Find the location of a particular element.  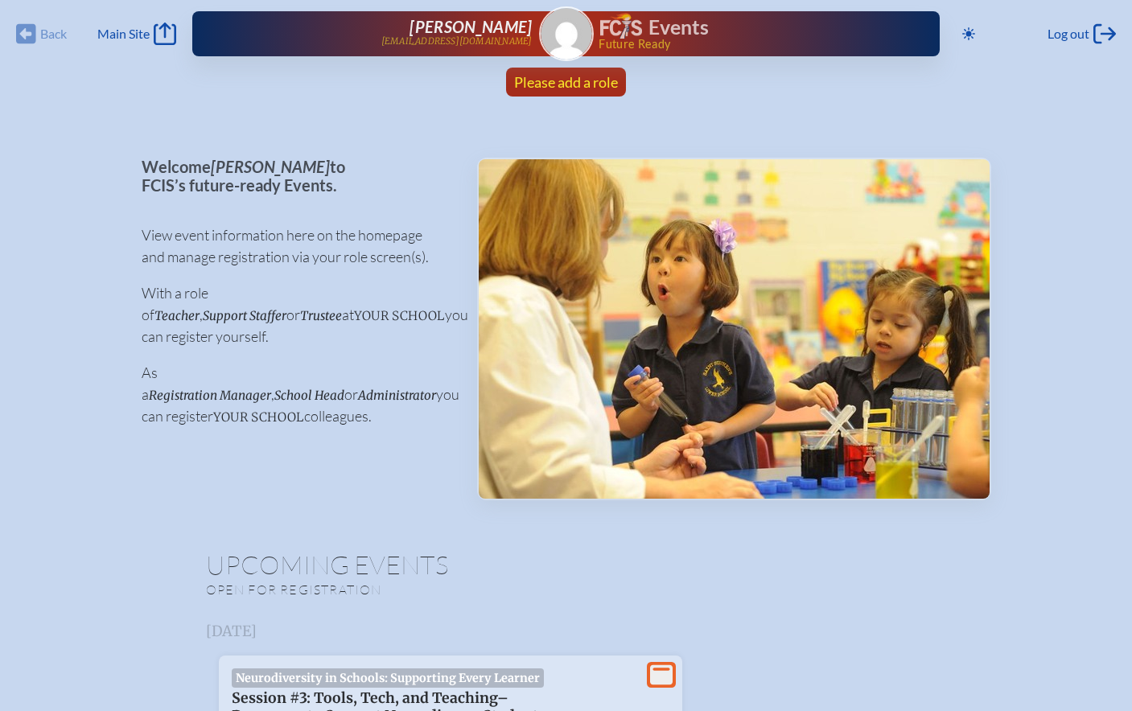

p: View event information here on the homepage and manage registration via your role screen(s). is located at coordinates (296, 246).